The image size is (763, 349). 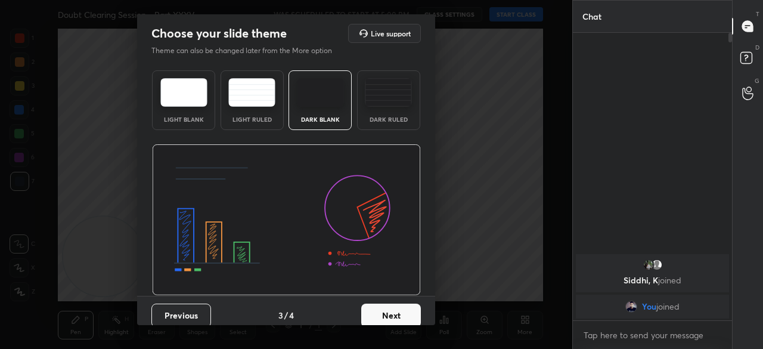 I want to click on img: darkTheme.f0cc69e5.svg, so click(x=320, y=92).